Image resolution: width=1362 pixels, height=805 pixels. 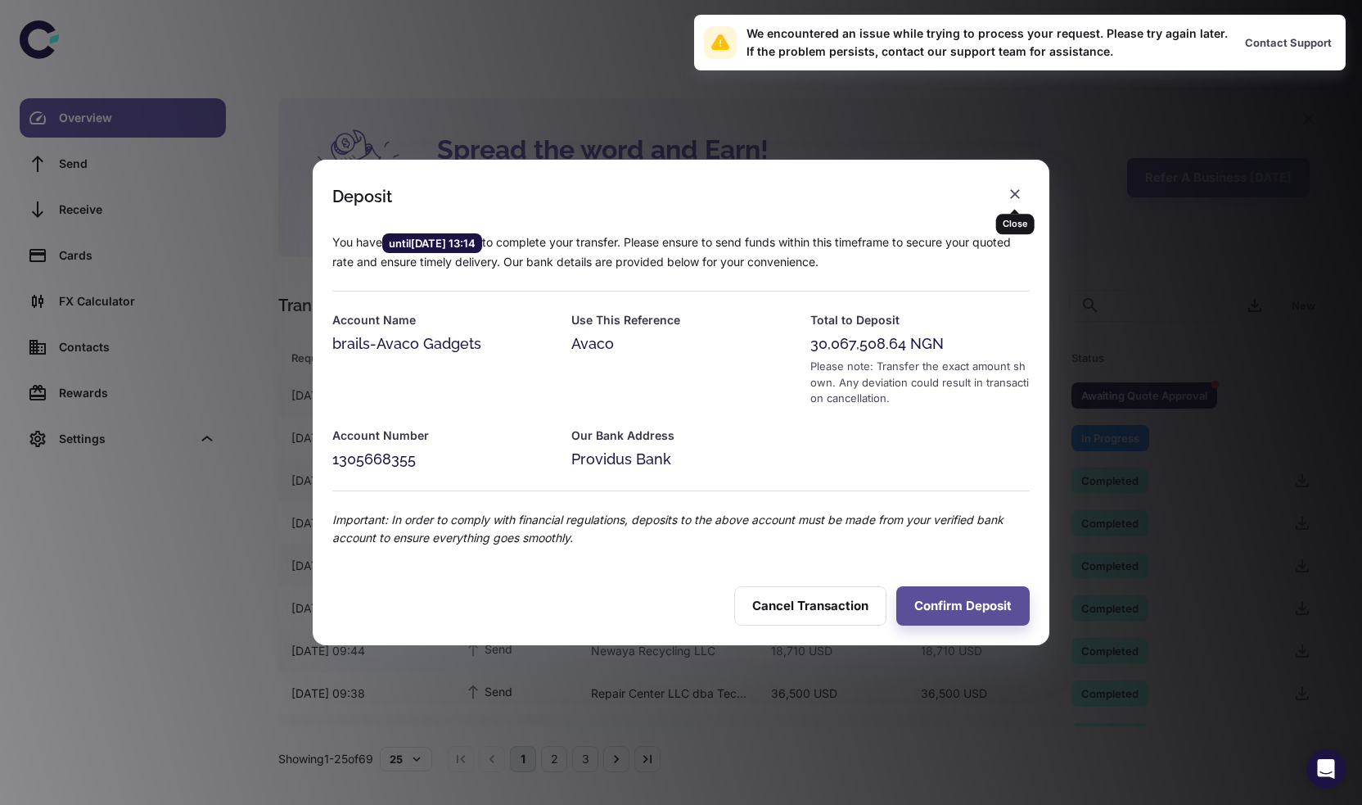 What do you see at coordinates (963, 606) in the screenshot?
I see `button: Confirm Deposit` at bounding box center [963, 606].